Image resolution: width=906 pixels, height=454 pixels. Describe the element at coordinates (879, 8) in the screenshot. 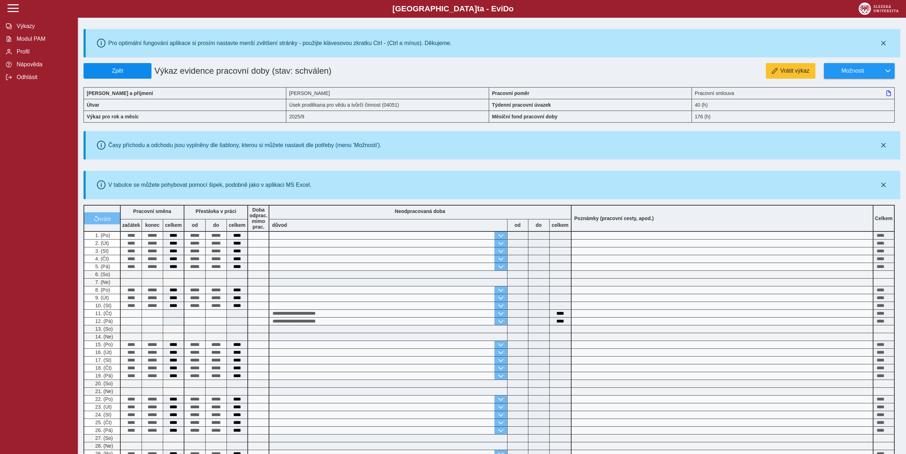

I see `img: logo_web_su.png` at that location.